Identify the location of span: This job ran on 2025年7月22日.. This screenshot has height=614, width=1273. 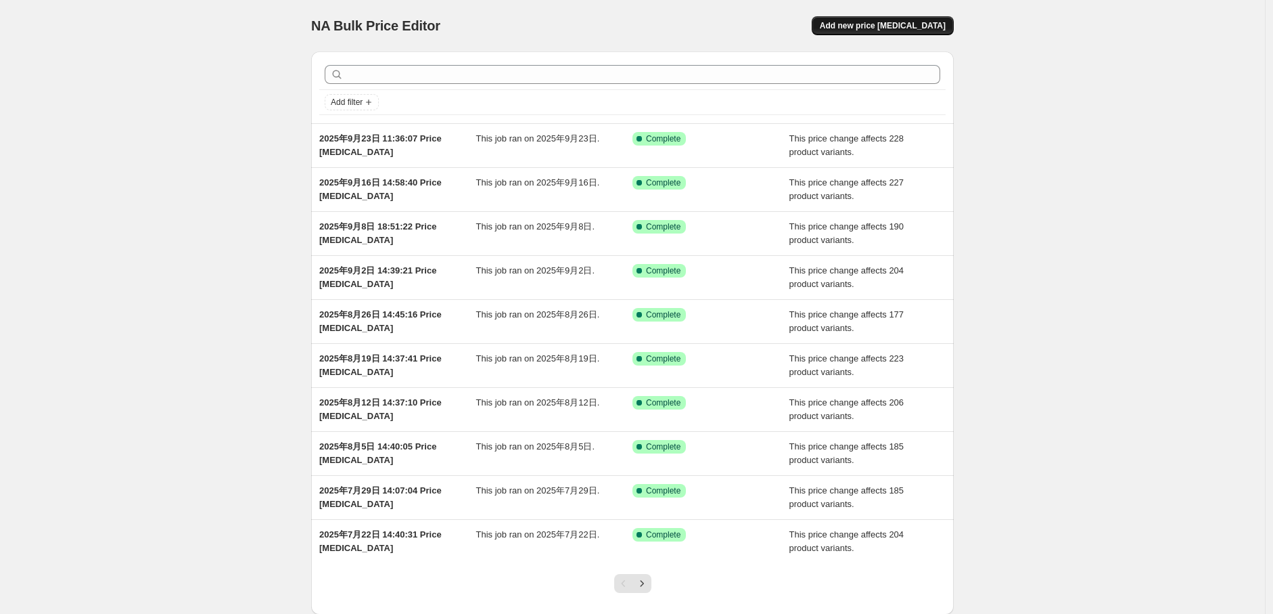
(538, 534).